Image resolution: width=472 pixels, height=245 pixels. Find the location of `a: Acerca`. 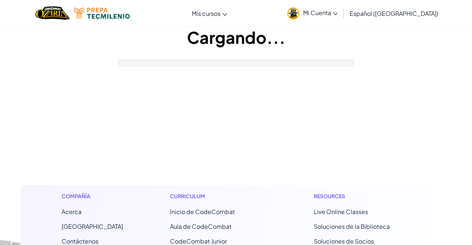

a: Acerca is located at coordinates (71, 212).